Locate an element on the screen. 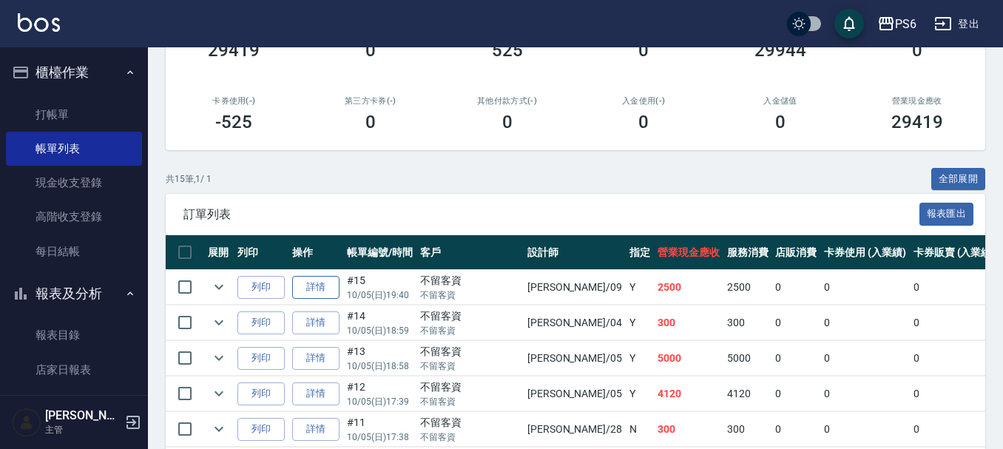  th: 指定 is located at coordinates (640, 252).